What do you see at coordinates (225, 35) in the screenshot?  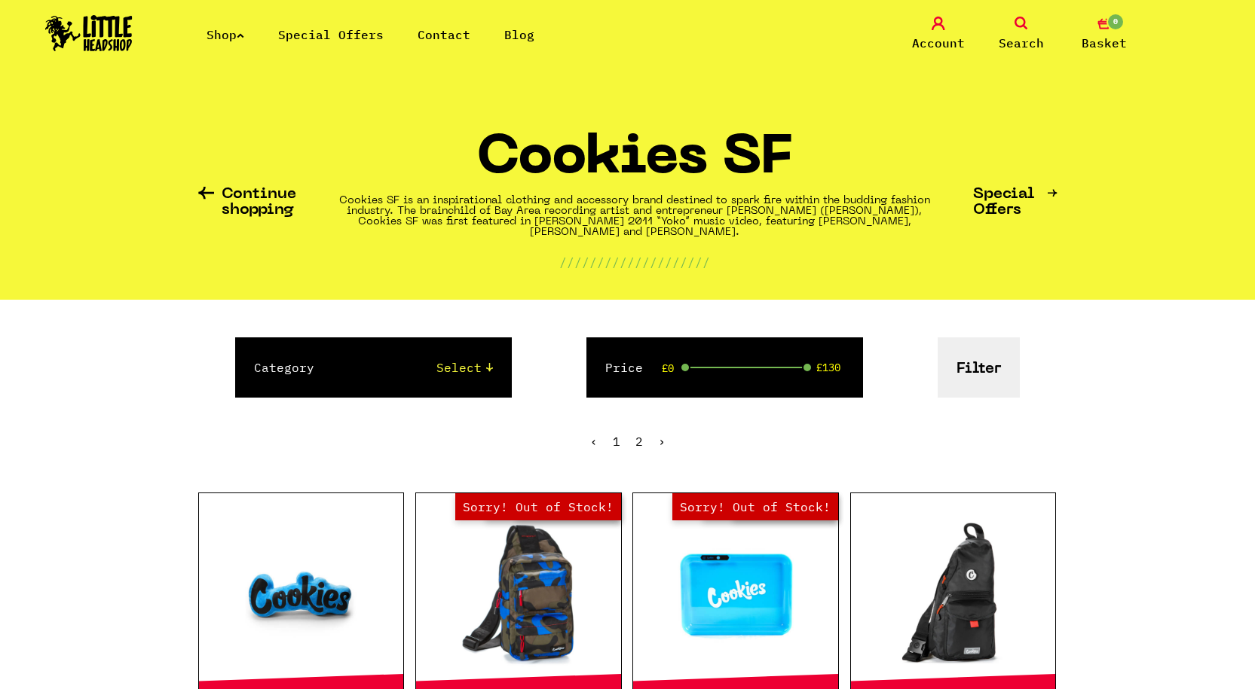 I see `a: Shop` at bounding box center [225, 35].